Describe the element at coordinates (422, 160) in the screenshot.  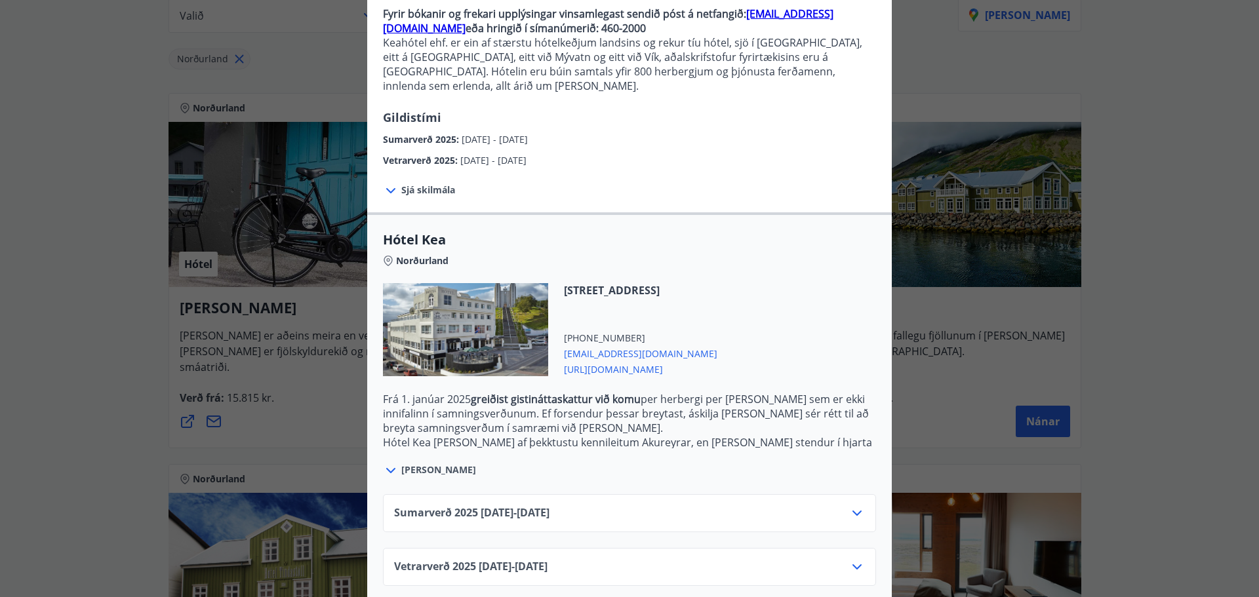
I see `span: Vetrarverð 2025 :` at that location.